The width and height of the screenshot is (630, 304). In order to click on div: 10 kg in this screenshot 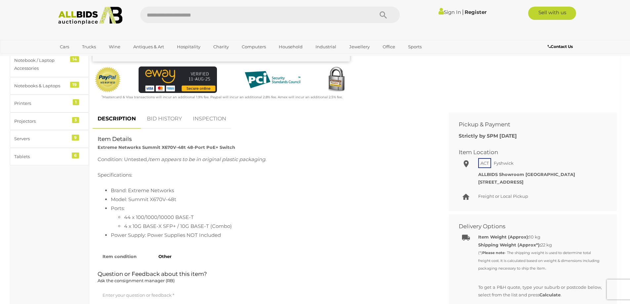, I will do `click(540, 237)`.